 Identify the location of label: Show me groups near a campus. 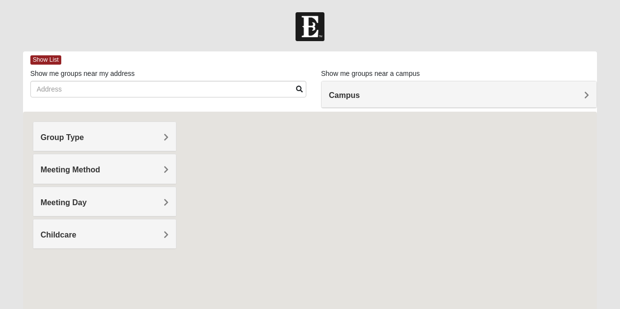
(370, 74).